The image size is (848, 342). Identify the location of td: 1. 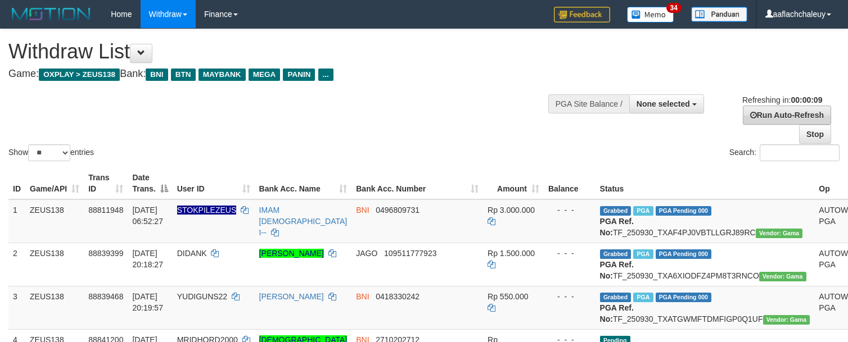
(17, 221).